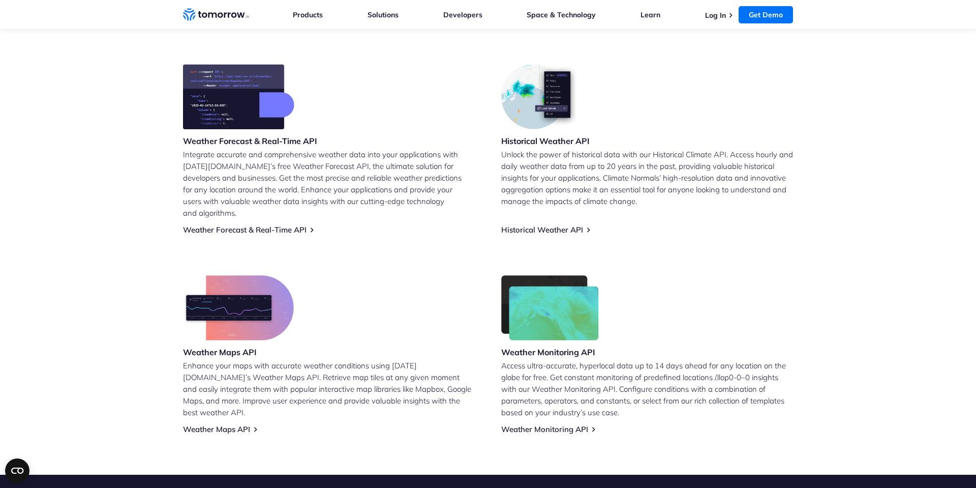 The height and width of the screenshot is (488, 976). I want to click on p: Access ultra-accurate, hyperlocal data up to 14 days ahead for any location on the globe for free..., so click(647, 389).